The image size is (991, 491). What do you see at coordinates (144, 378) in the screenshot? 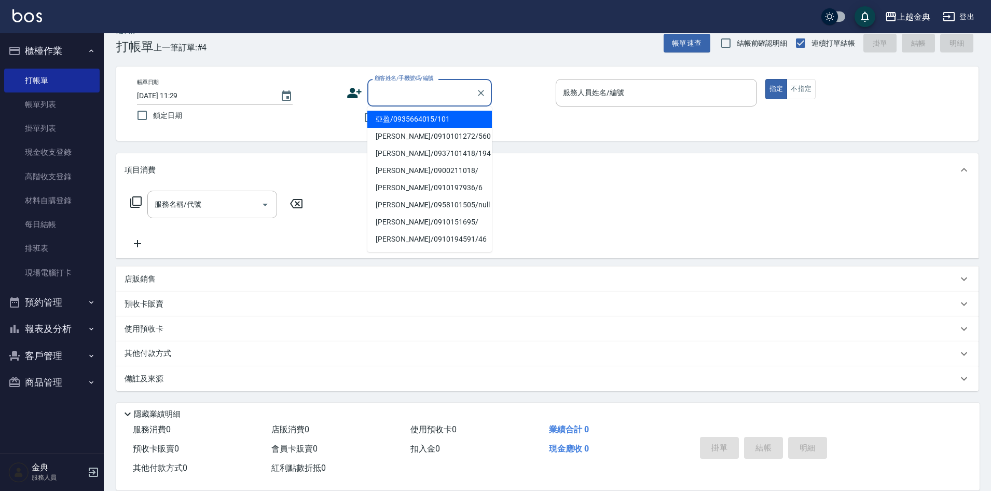
I see `p: 備註及來源` at bounding box center [144, 378].